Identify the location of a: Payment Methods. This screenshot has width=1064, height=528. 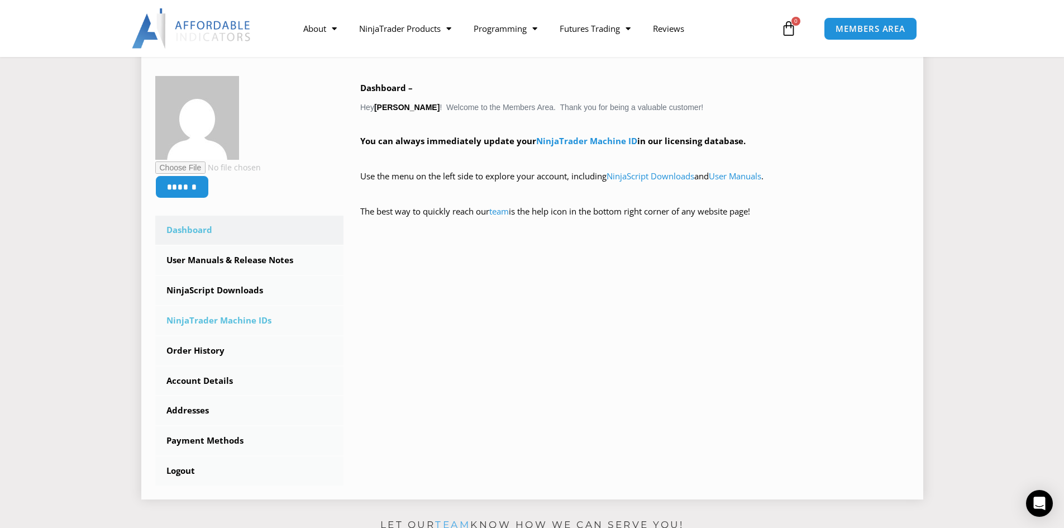
(250, 441).